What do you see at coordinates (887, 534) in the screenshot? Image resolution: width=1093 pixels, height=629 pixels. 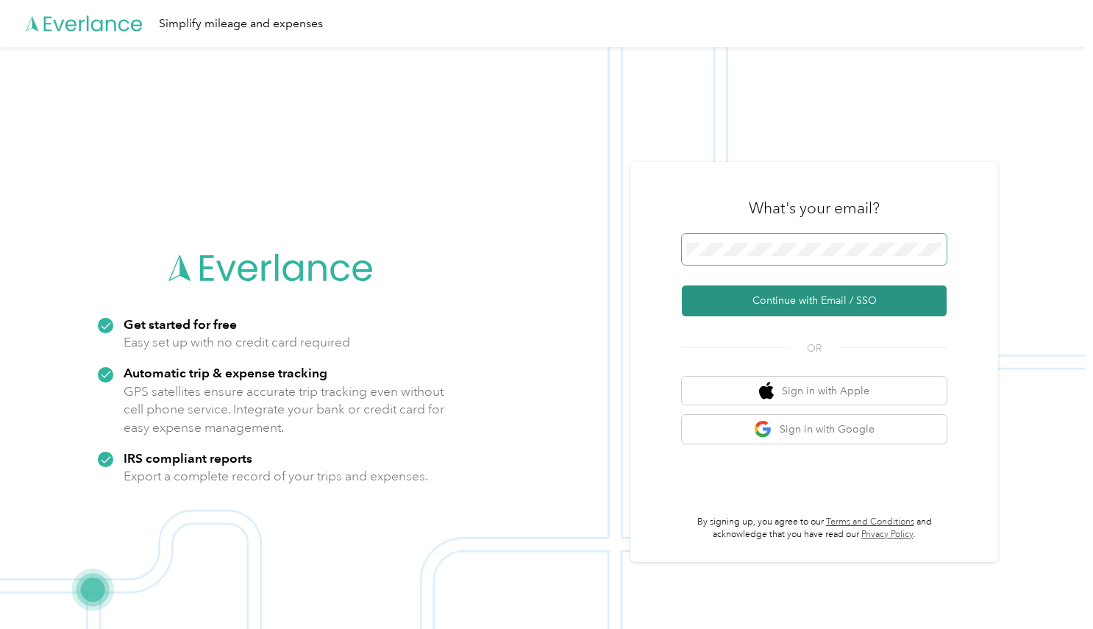 I see `a: Privacy Policy` at bounding box center [887, 534].